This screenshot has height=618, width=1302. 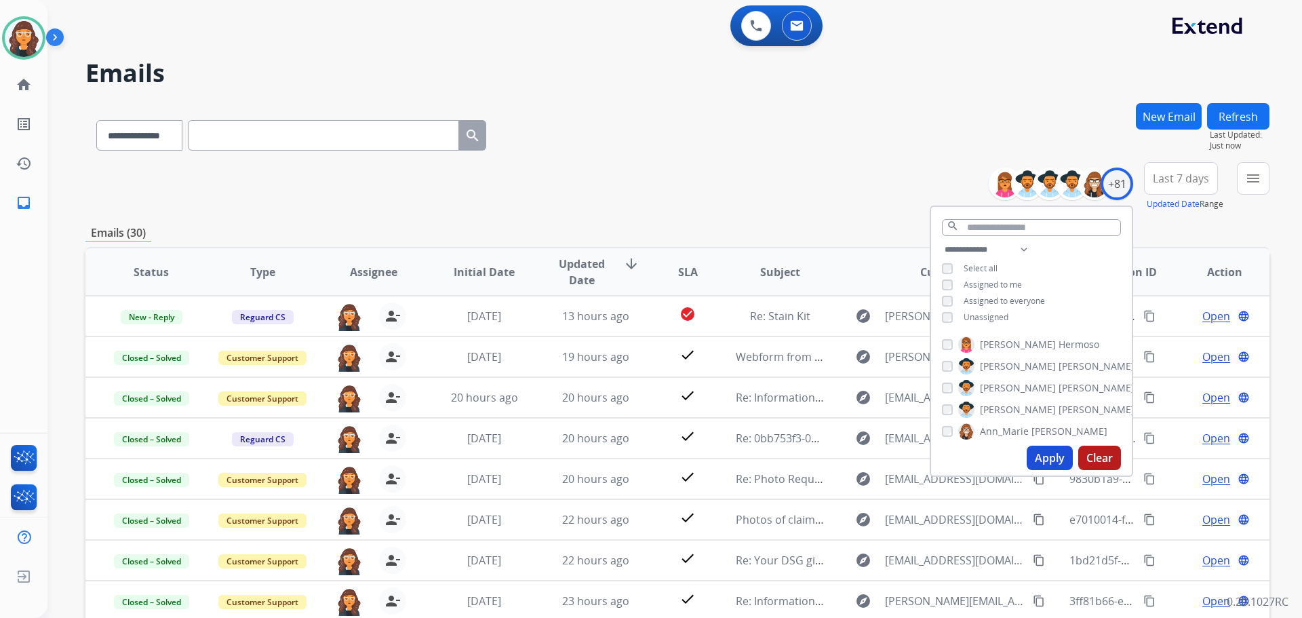 What do you see at coordinates (1238, 116) in the screenshot?
I see `button: Refresh` at bounding box center [1238, 116].